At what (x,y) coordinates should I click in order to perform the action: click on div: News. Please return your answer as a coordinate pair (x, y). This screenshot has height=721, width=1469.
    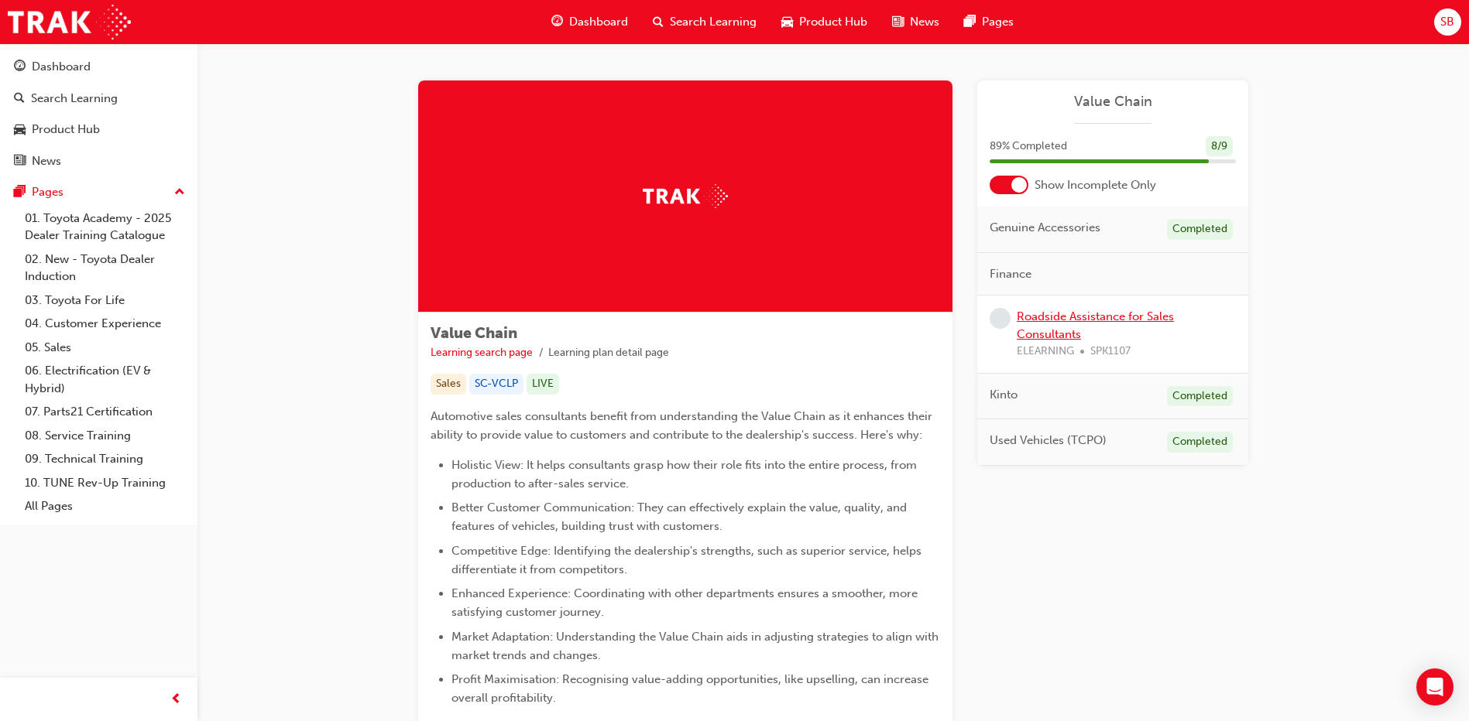
    Looking at the image, I should click on (46, 161).